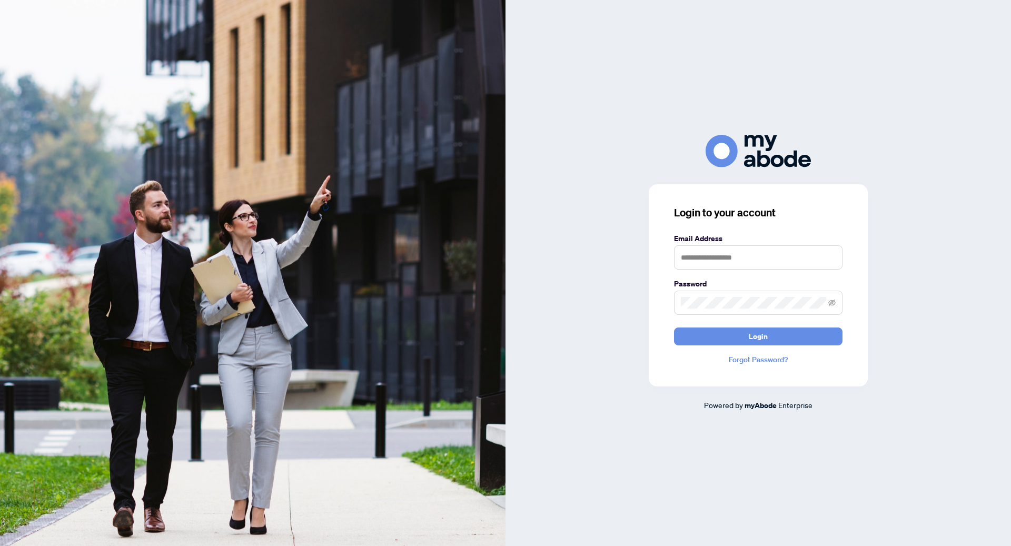 Image resolution: width=1011 pixels, height=546 pixels. What do you see at coordinates (758, 336) in the screenshot?
I see `button: Login` at bounding box center [758, 336].